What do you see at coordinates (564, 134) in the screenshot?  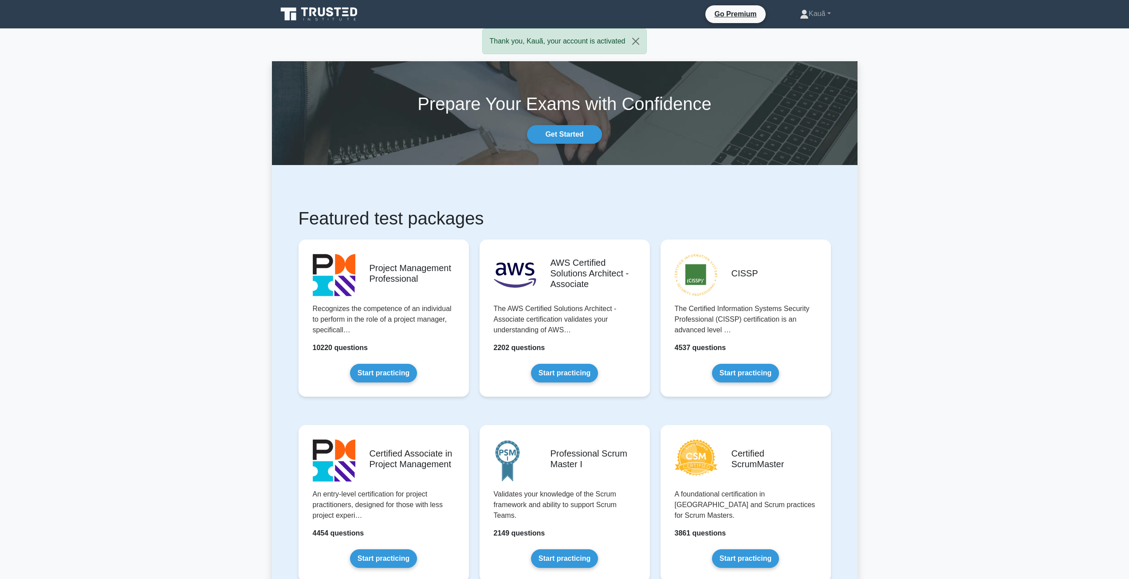 I see `a: Get Started` at bounding box center [564, 134].